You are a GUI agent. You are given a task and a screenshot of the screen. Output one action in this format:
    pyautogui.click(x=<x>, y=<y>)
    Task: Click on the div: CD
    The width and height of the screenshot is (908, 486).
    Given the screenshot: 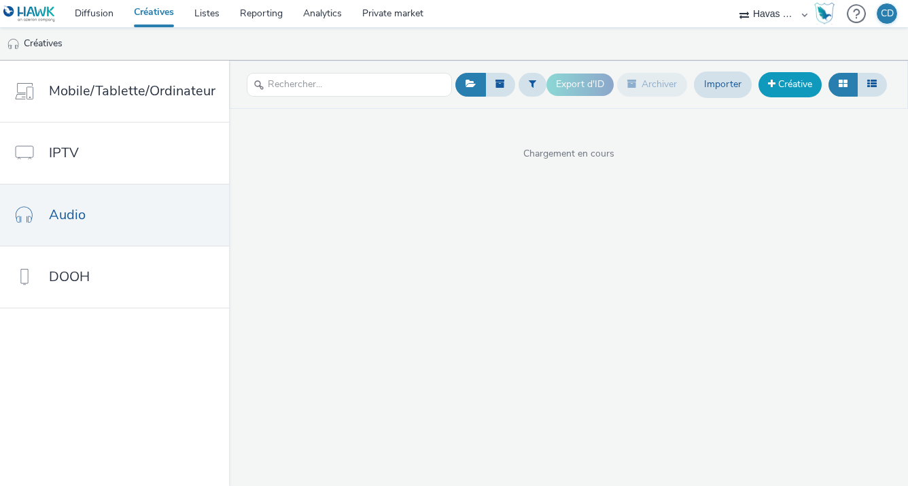 What is the action you would take?
    pyautogui.click(x=887, y=14)
    